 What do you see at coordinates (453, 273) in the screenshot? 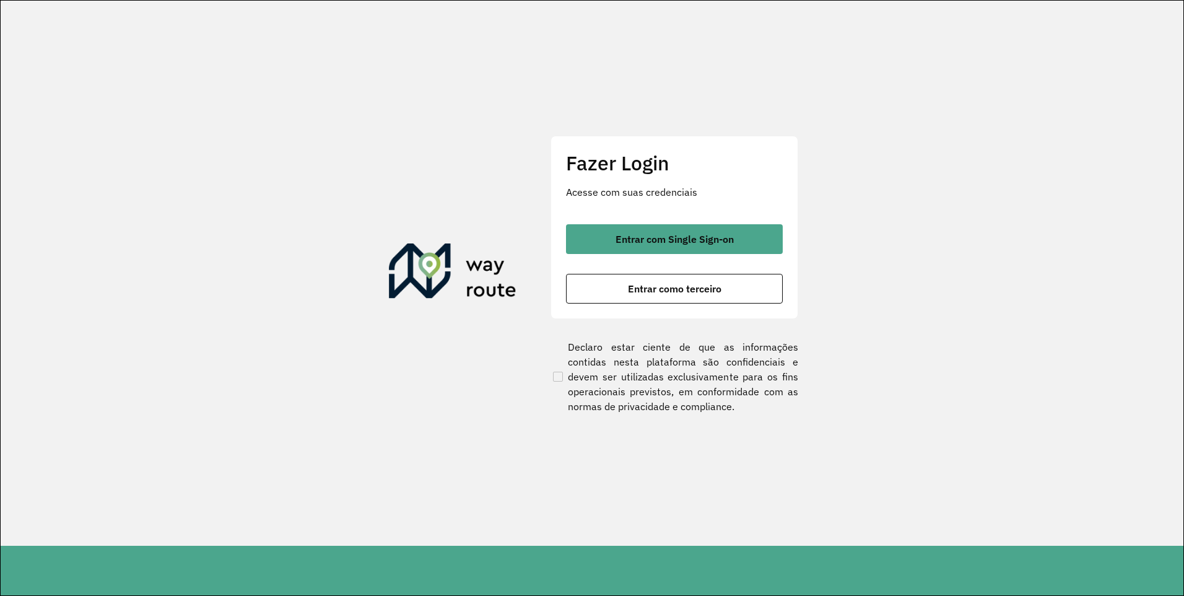
I see `img: Roteirizador AmbevTech` at bounding box center [453, 273].